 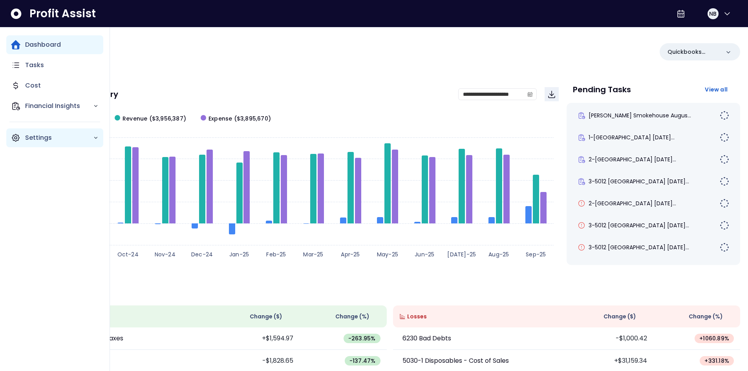 I want to click on p: Dashboard, so click(x=43, y=45).